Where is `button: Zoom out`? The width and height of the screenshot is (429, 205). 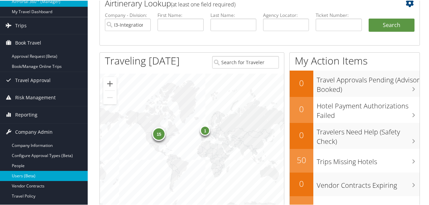
button: Zoom out is located at coordinates (110, 97).